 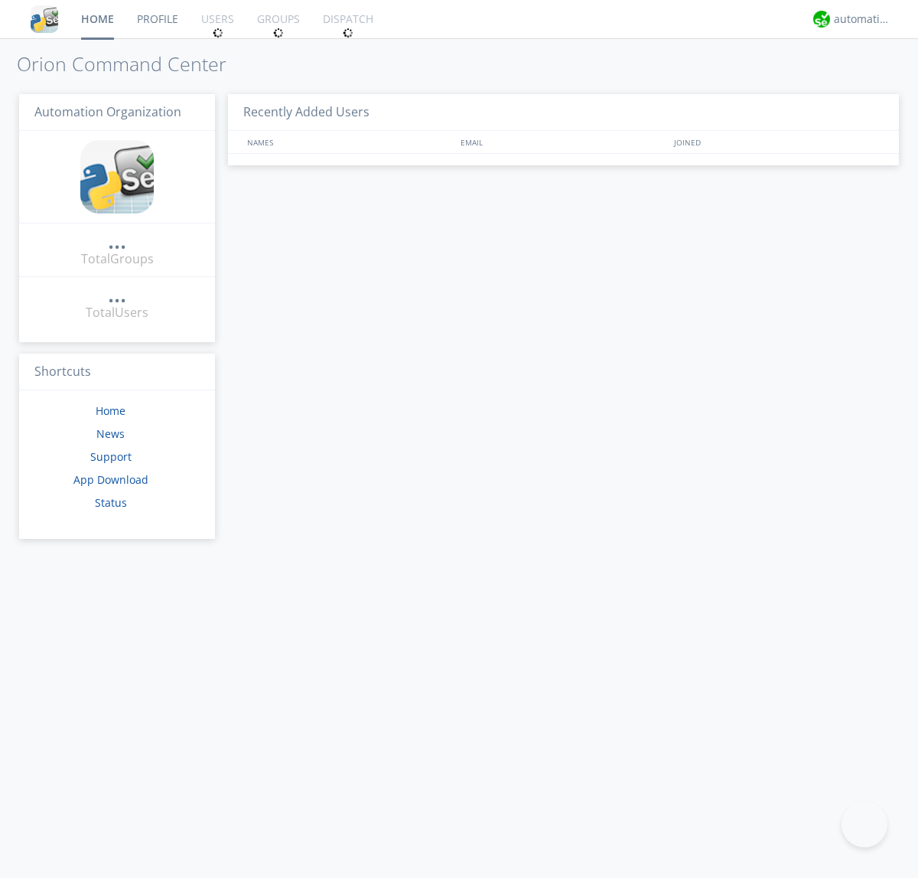 I want to click on div: NAMES, so click(x=348, y=142).